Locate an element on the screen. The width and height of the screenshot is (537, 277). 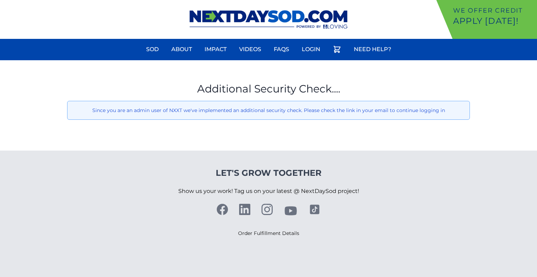
a: Impact is located at coordinates (215, 49).